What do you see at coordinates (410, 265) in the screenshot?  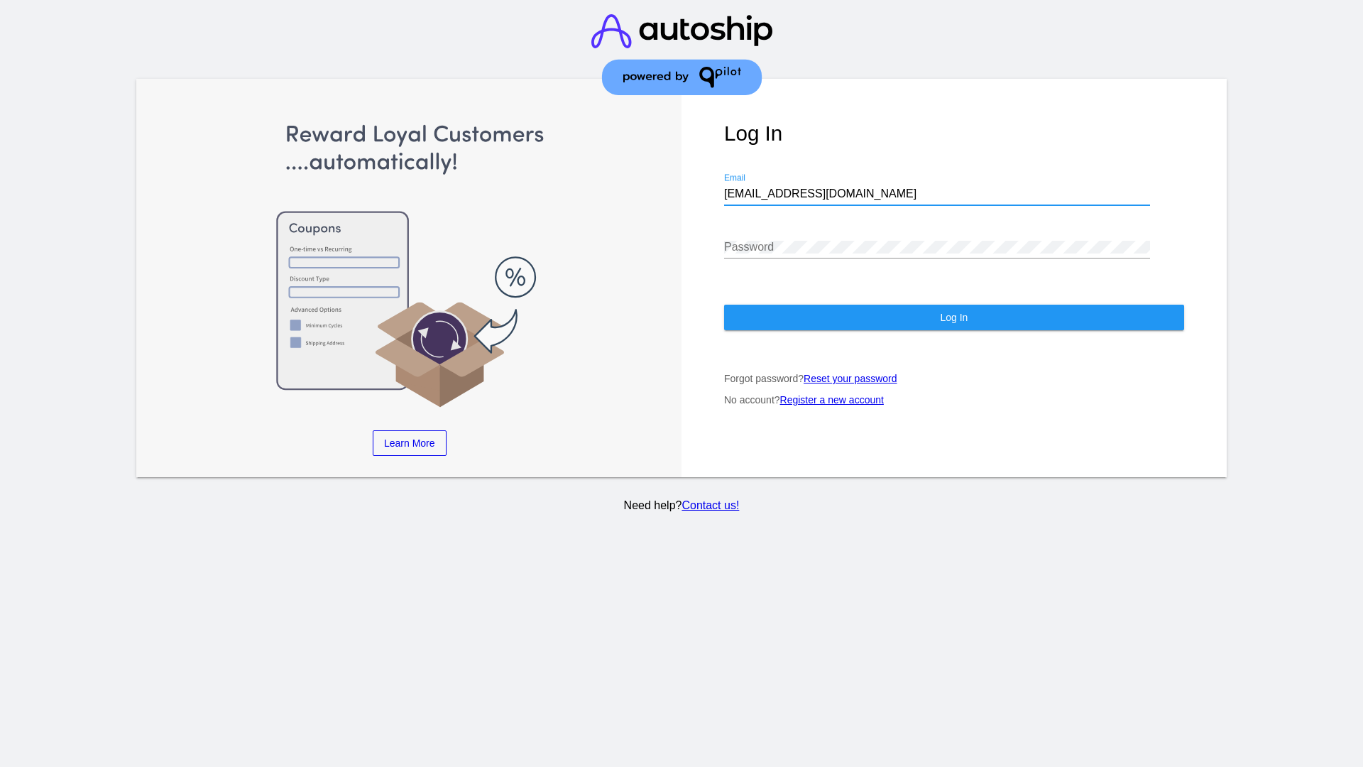 I see `img: Apply Coupons Automatically to Scheduled Orders with QPilot` at bounding box center [410, 265].